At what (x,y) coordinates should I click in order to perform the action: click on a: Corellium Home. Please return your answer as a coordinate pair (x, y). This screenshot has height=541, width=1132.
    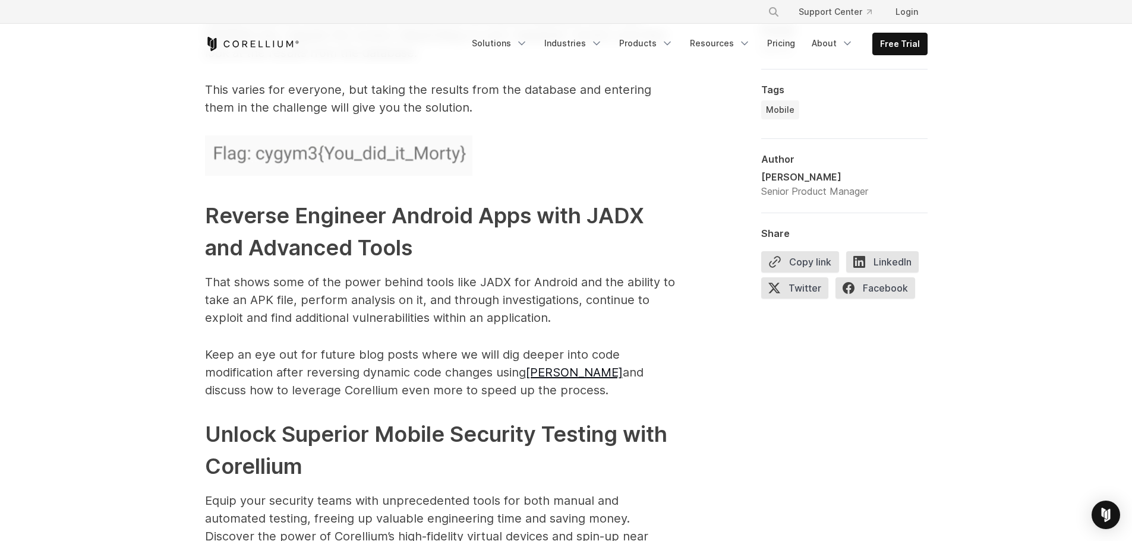
    Looking at the image, I should click on (252, 44).